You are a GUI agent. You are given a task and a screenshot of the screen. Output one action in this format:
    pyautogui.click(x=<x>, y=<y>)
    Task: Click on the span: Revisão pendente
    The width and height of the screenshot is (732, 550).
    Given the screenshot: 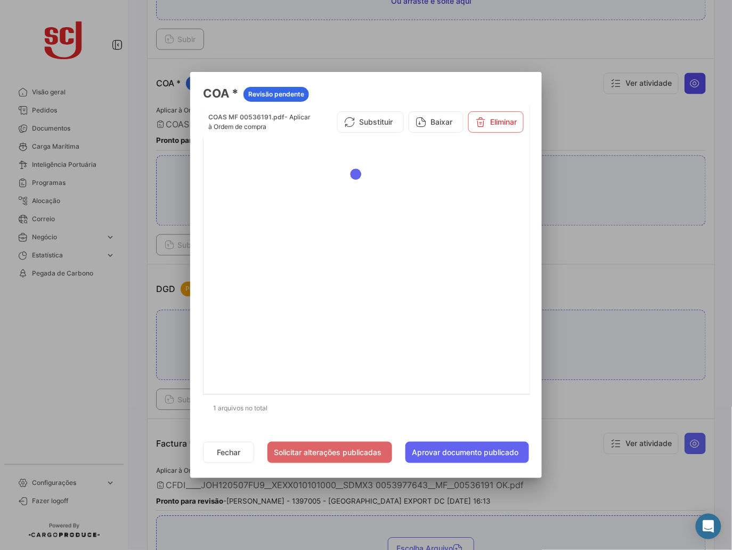 What is the action you would take?
    pyautogui.click(x=276, y=94)
    